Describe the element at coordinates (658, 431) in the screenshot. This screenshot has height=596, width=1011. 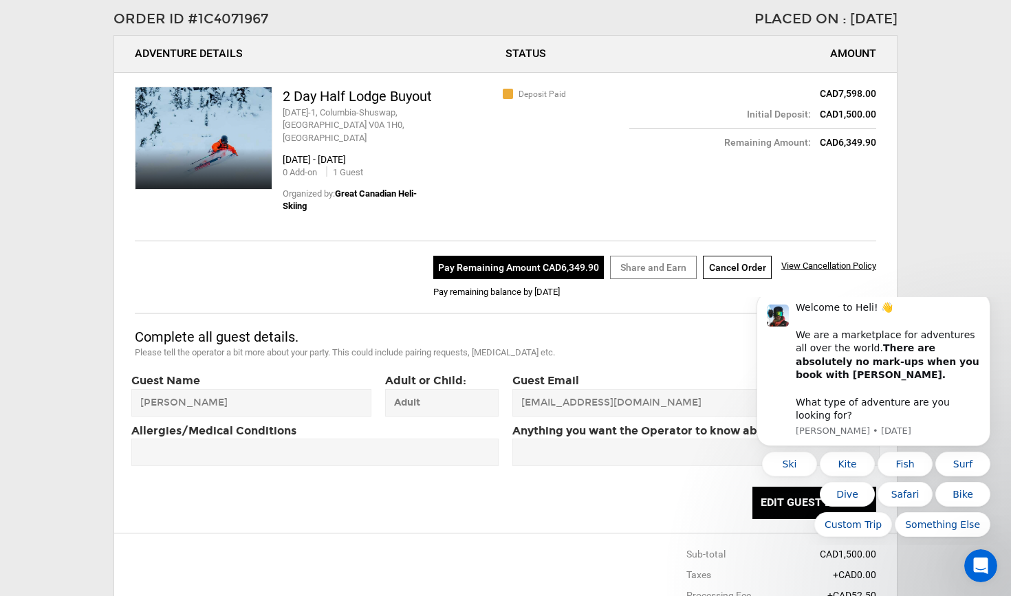
I see `label: Anything you want the Operator to know about you?` at that location.